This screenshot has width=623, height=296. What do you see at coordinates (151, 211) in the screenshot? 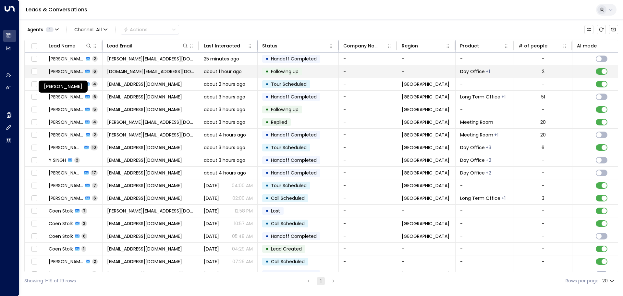
I see `span: stolk.coenjc@gmail.com` at bounding box center [151, 211].